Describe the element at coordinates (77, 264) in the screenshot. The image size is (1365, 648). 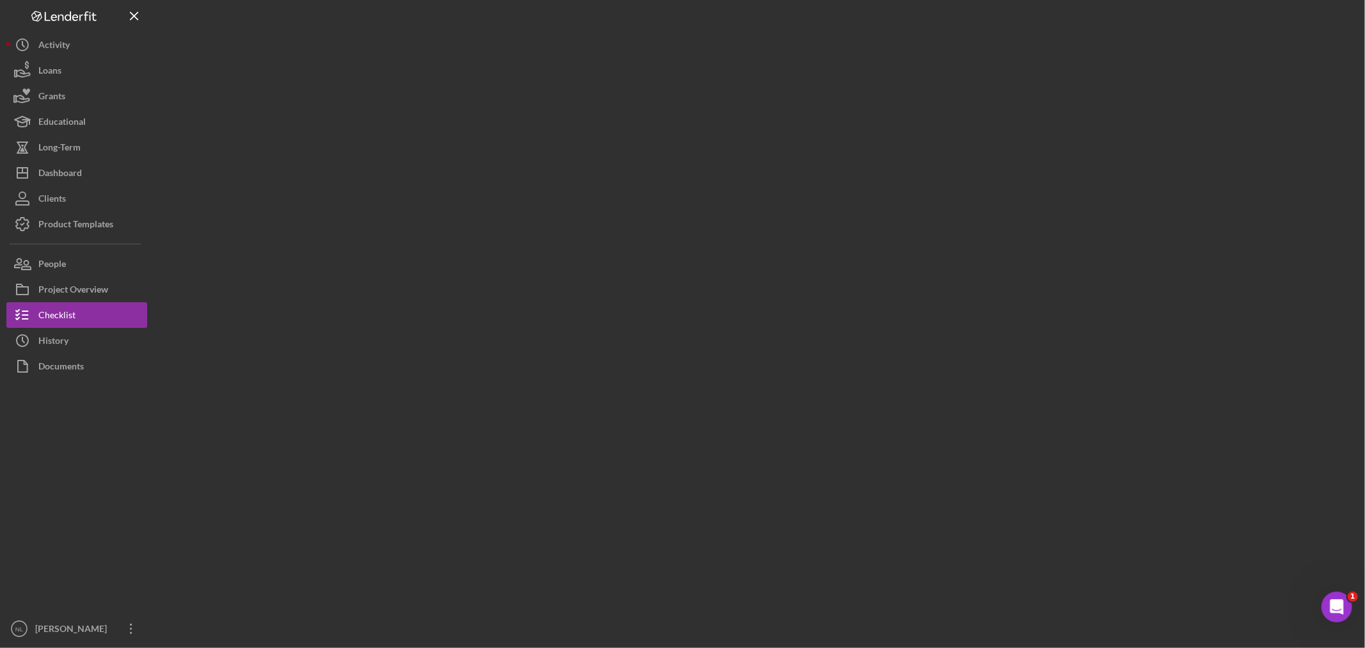
I see `button: People` at that location.